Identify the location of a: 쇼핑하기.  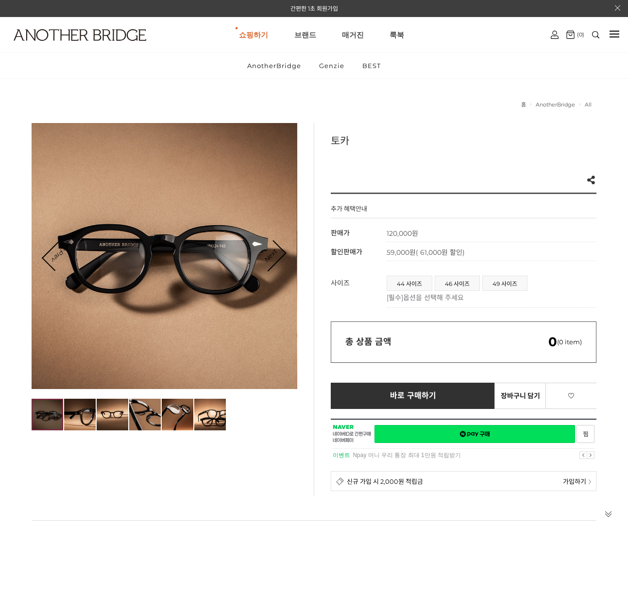
(254, 35).